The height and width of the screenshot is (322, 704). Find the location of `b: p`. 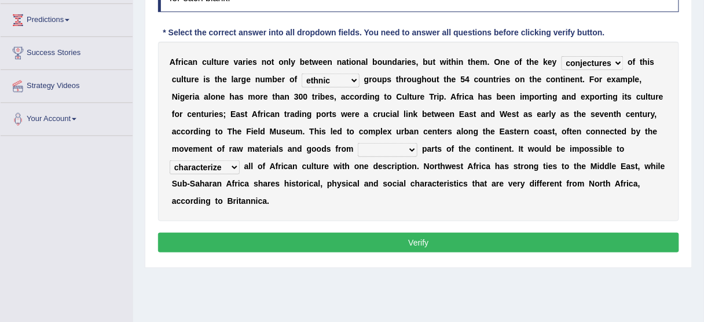

b: p is located at coordinates (629, 79).